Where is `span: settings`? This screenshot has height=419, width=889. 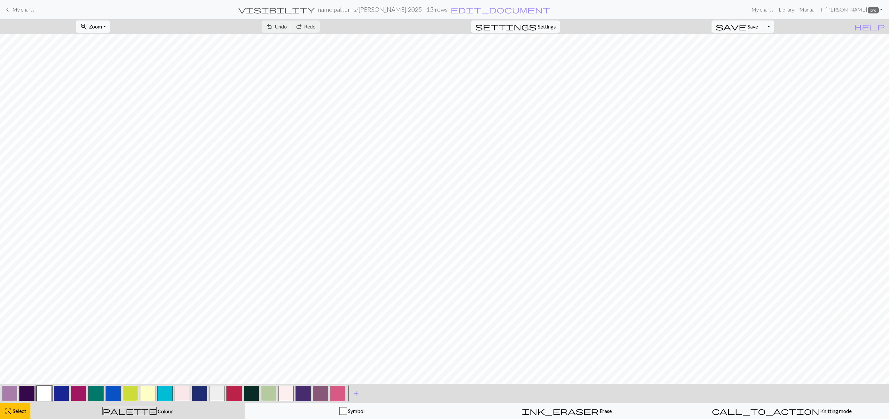 span: settings is located at coordinates (506, 27).